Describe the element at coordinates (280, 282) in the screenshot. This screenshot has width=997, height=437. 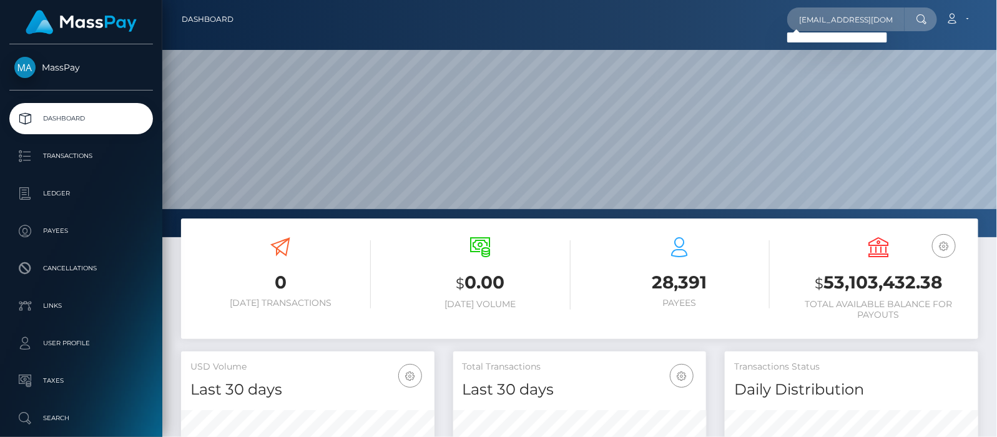
I see `h3: 0` at that location.